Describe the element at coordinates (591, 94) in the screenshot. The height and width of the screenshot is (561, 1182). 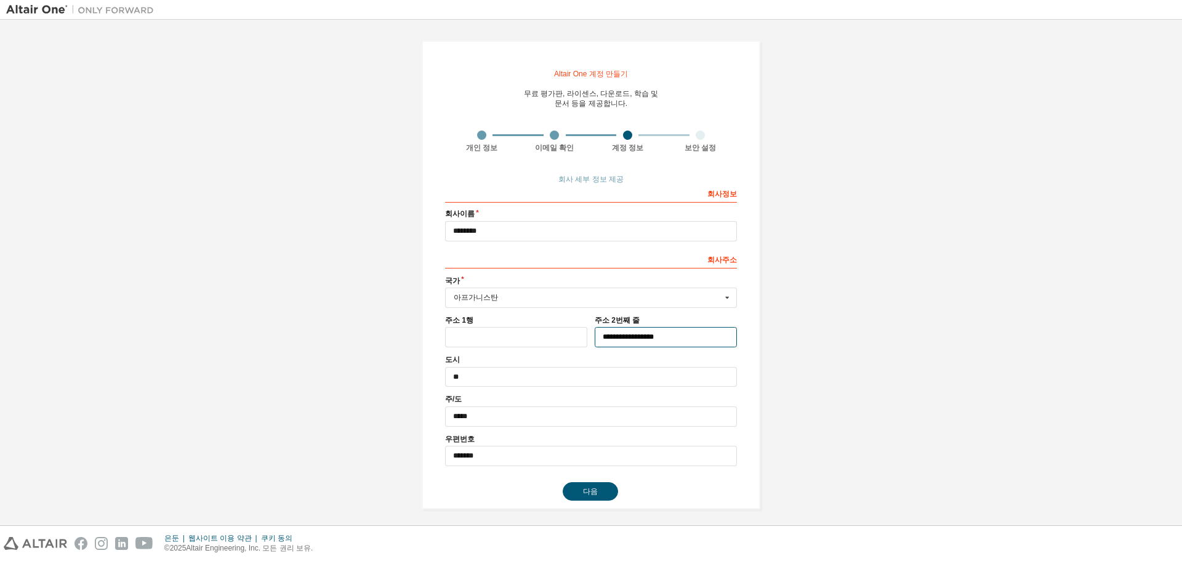
I see `font: 무료 평가판, 라이센스, 다운로드, 학습 및` at that location.